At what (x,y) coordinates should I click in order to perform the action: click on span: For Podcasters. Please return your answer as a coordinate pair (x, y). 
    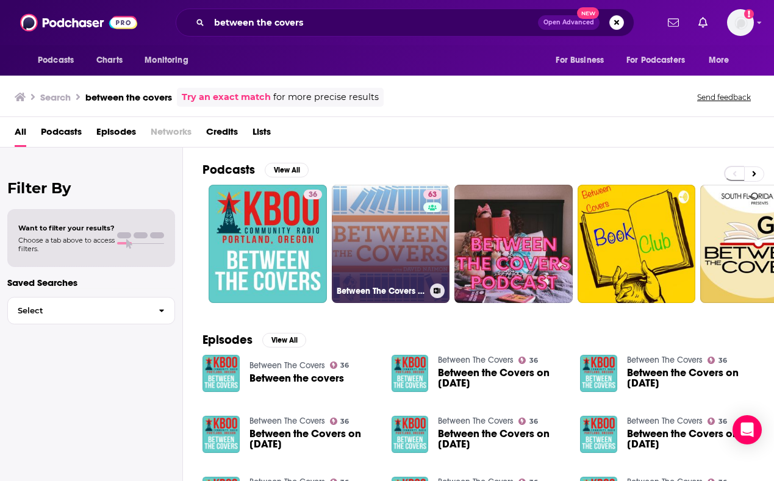
    Looking at the image, I should click on (655, 60).